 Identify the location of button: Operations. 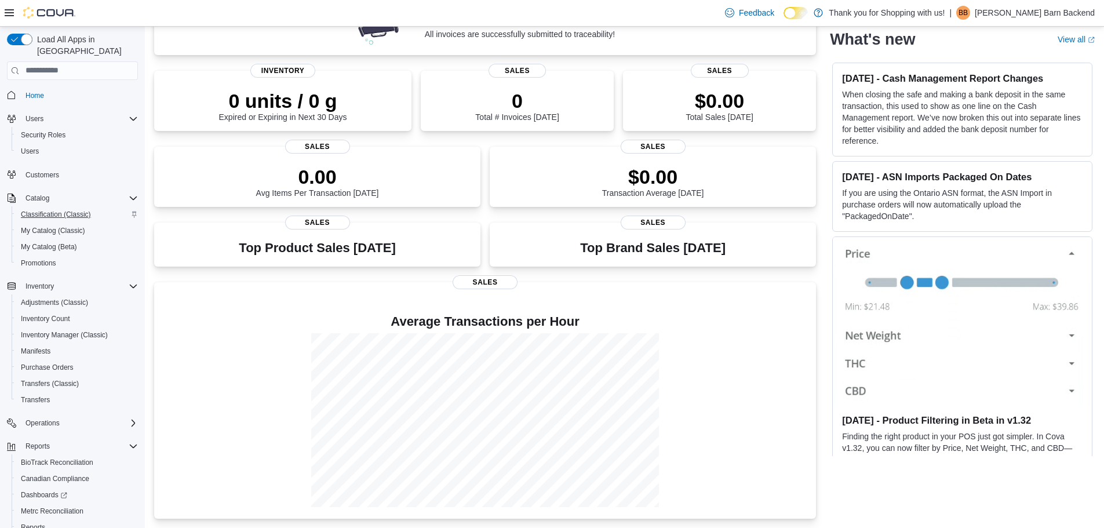
(72, 423).